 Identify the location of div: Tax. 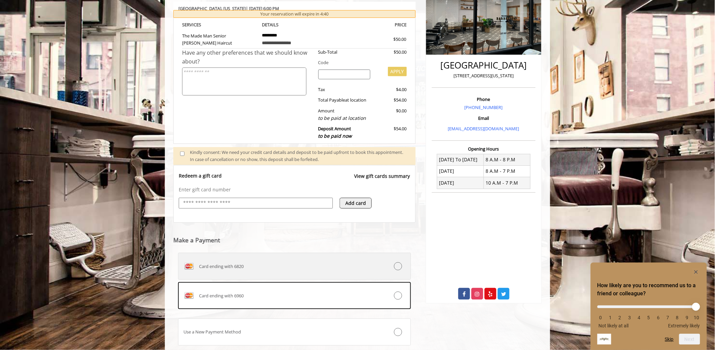
(344, 90).